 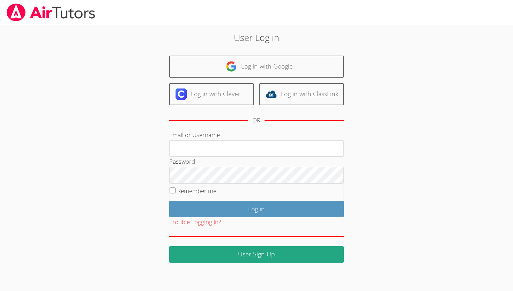 What do you see at coordinates (212, 94) in the screenshot?
I see `a: Log in with Clever` at bounding box center [212, 94].